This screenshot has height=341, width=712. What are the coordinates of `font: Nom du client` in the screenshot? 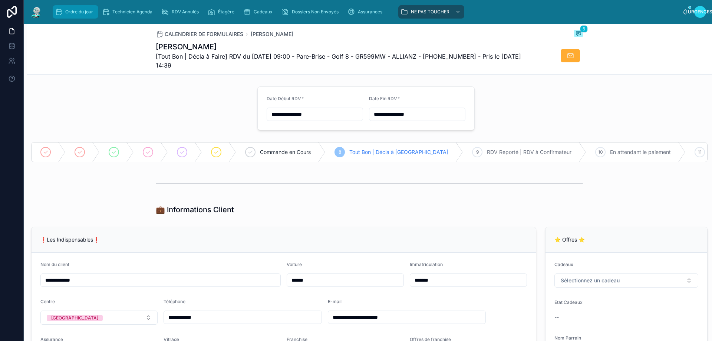 It's located at (55, 264).